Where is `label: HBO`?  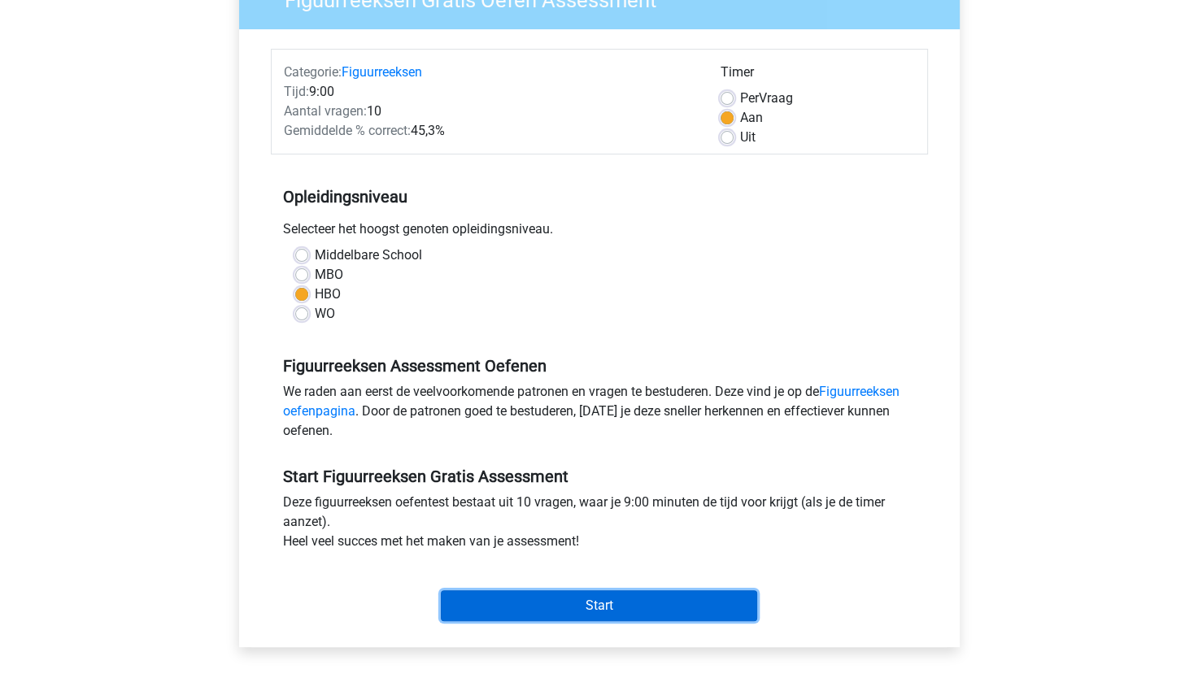 label: HBO is located at coordinates (328, 294).